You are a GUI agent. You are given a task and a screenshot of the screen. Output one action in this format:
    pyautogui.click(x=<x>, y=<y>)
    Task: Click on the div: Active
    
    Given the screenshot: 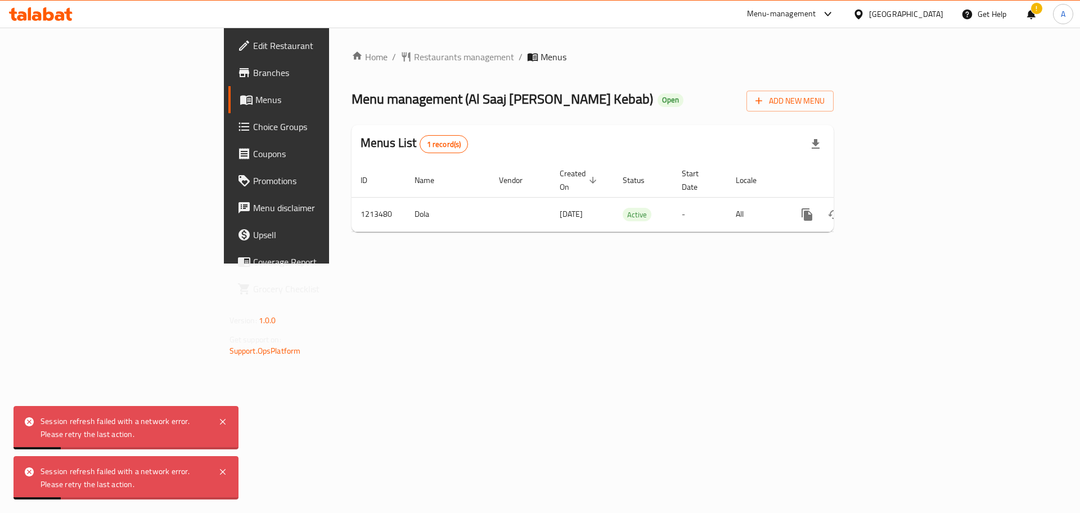 What is the action you would take?
    pyautogui.click(x=637, y=214)
    